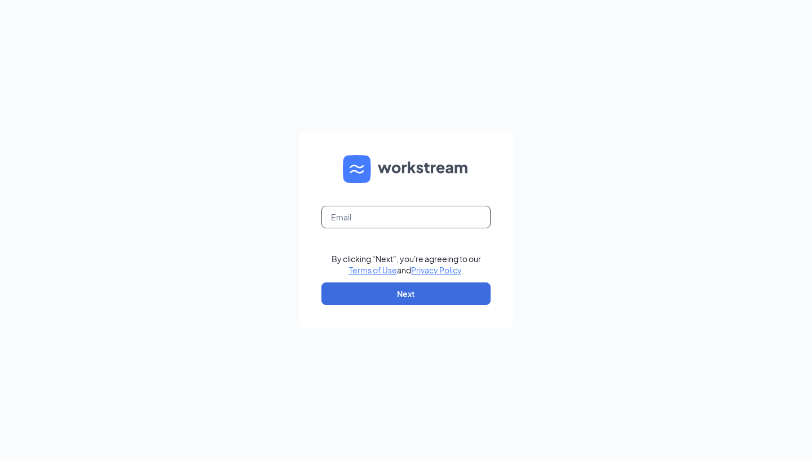 Image resolution: width=812 pixels, height=460 pixels. What do you see at coordinates (406, 217) in the screenshot?
I see `input: Email` at bounding box center [406, 217].